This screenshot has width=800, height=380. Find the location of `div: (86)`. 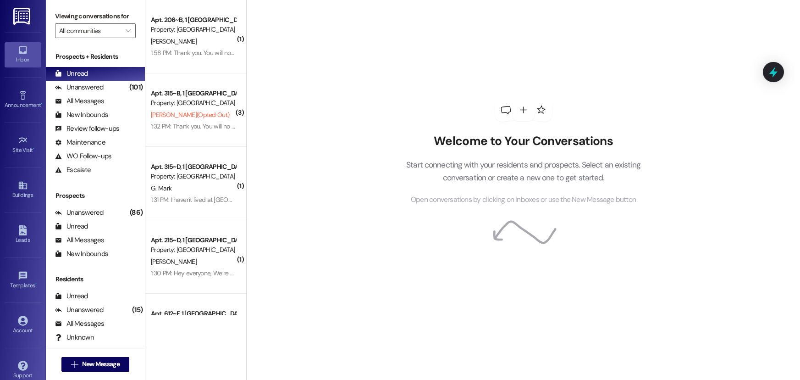

div: (86) is located at coordinates (136, 212).